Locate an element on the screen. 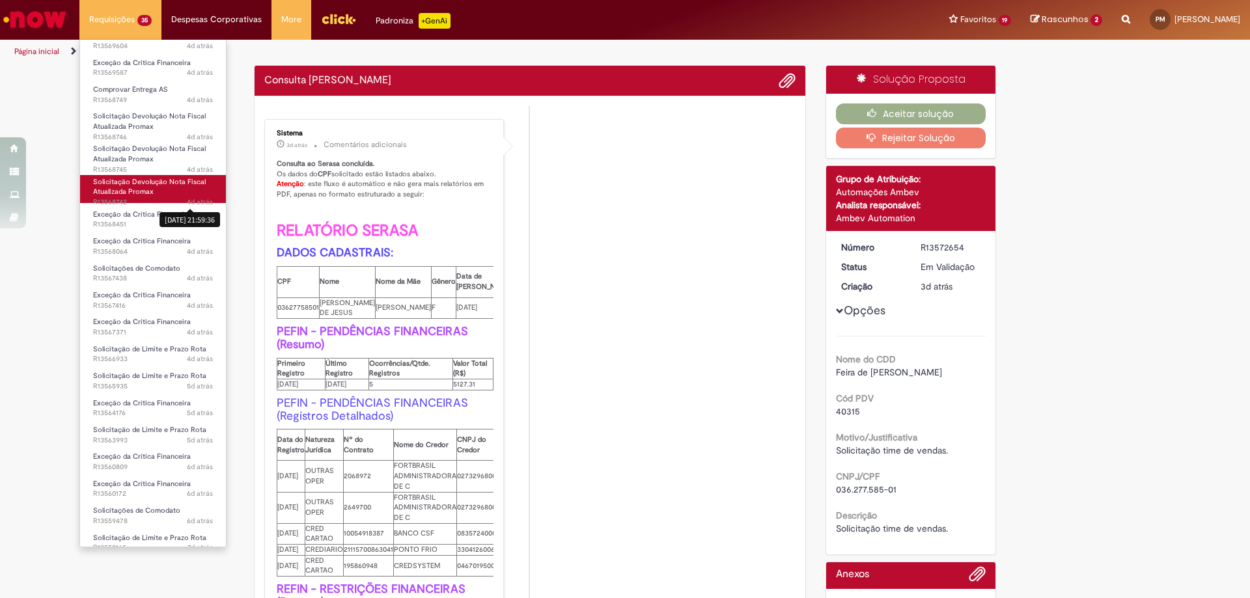 This screenshot has width=1250, height=598. a: Aberto R13566933 : Solicitação de Limite e Prazo Rota is located at coordinates (153, 354).